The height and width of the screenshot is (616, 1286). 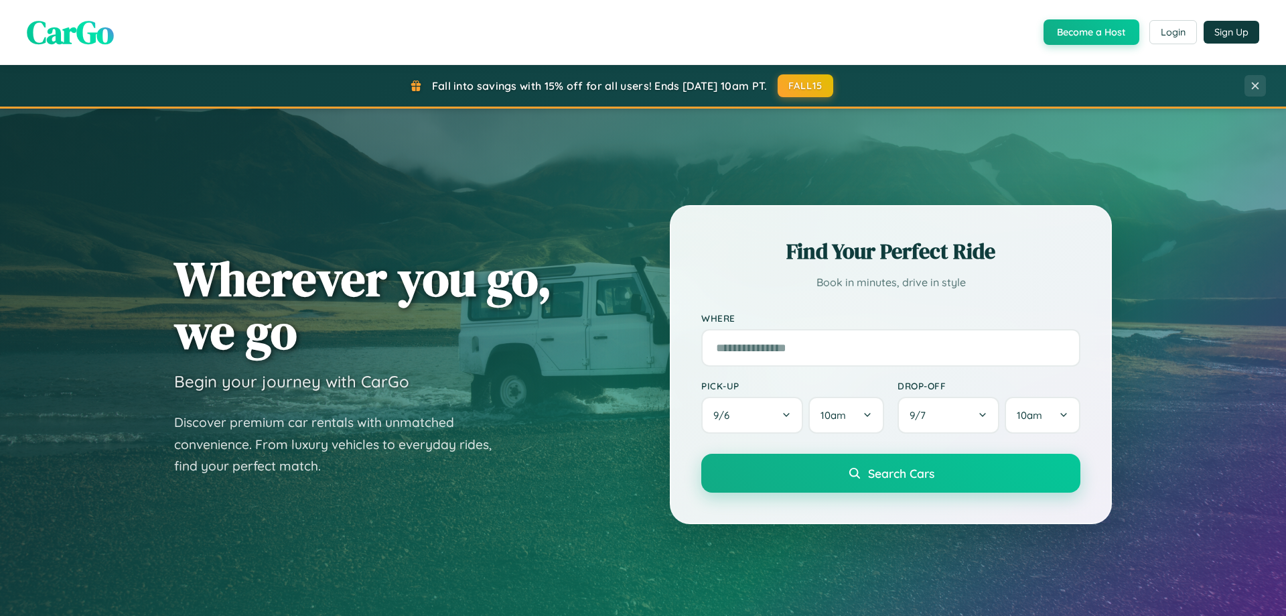 I want to click on button: 9/6, so click(x=752, y=415).